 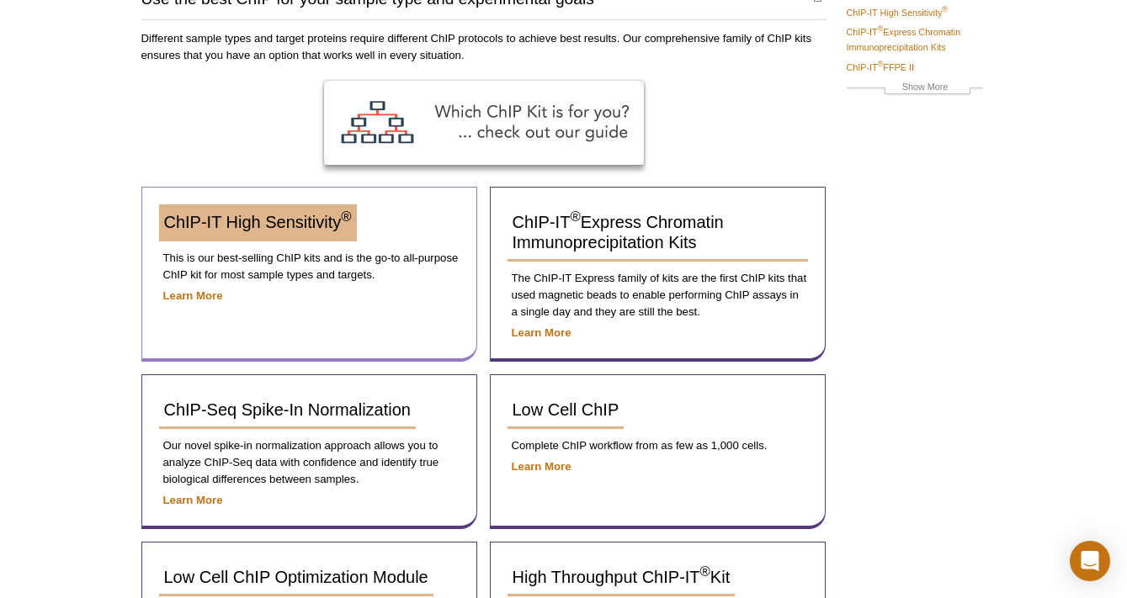 I want to click on p: Different sample types and target proteins require different ChIP protocols to achieve best resul..., so click(x=484, y=47).